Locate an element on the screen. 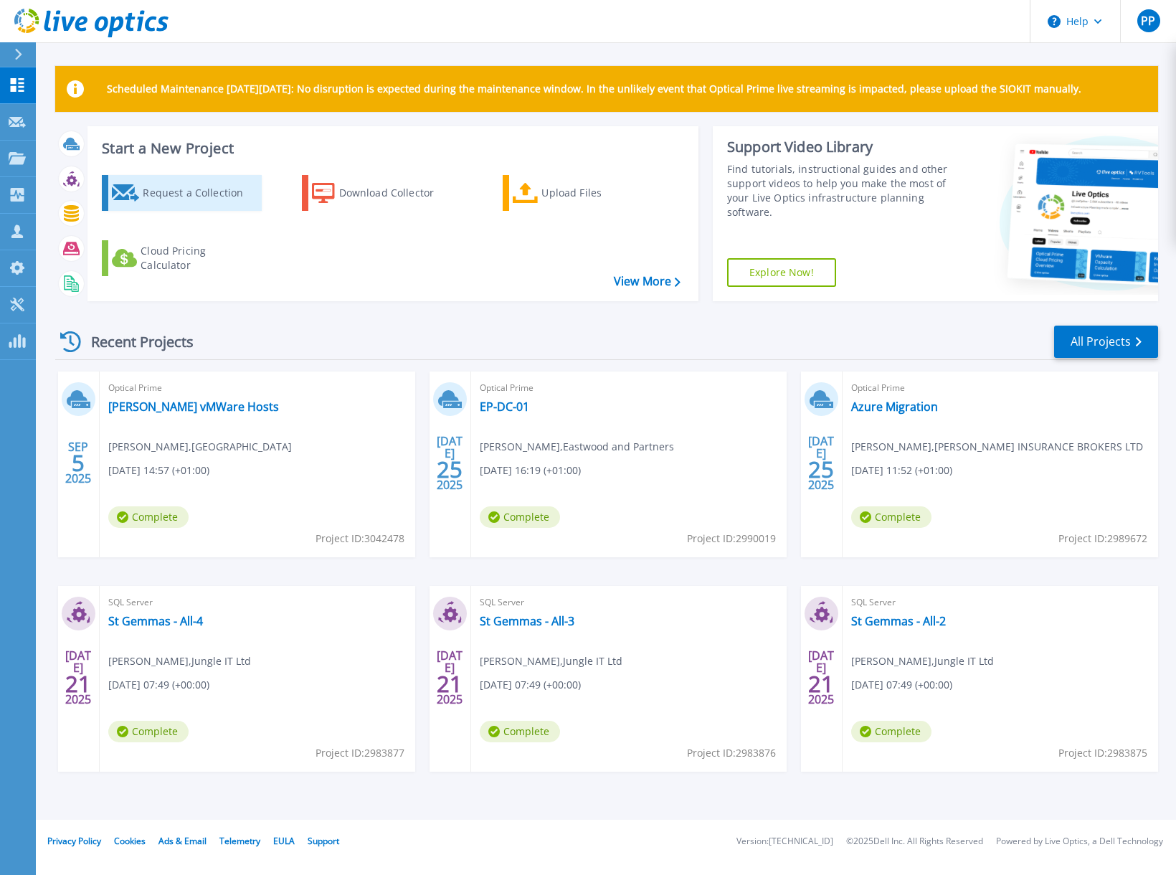 The height and width of the screenshot is (875, 1176). span: Project ID: 2990019 is located at coordinates (731, 538).